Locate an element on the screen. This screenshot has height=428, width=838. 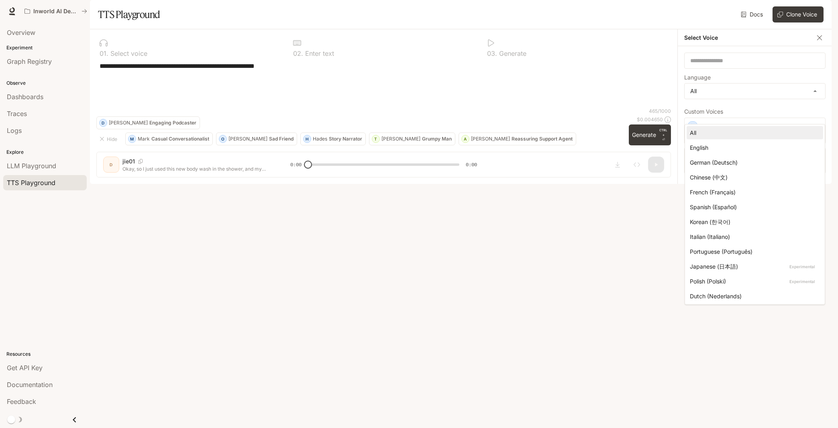
div: German (Deutsch) is located at coordinates (753, 162).